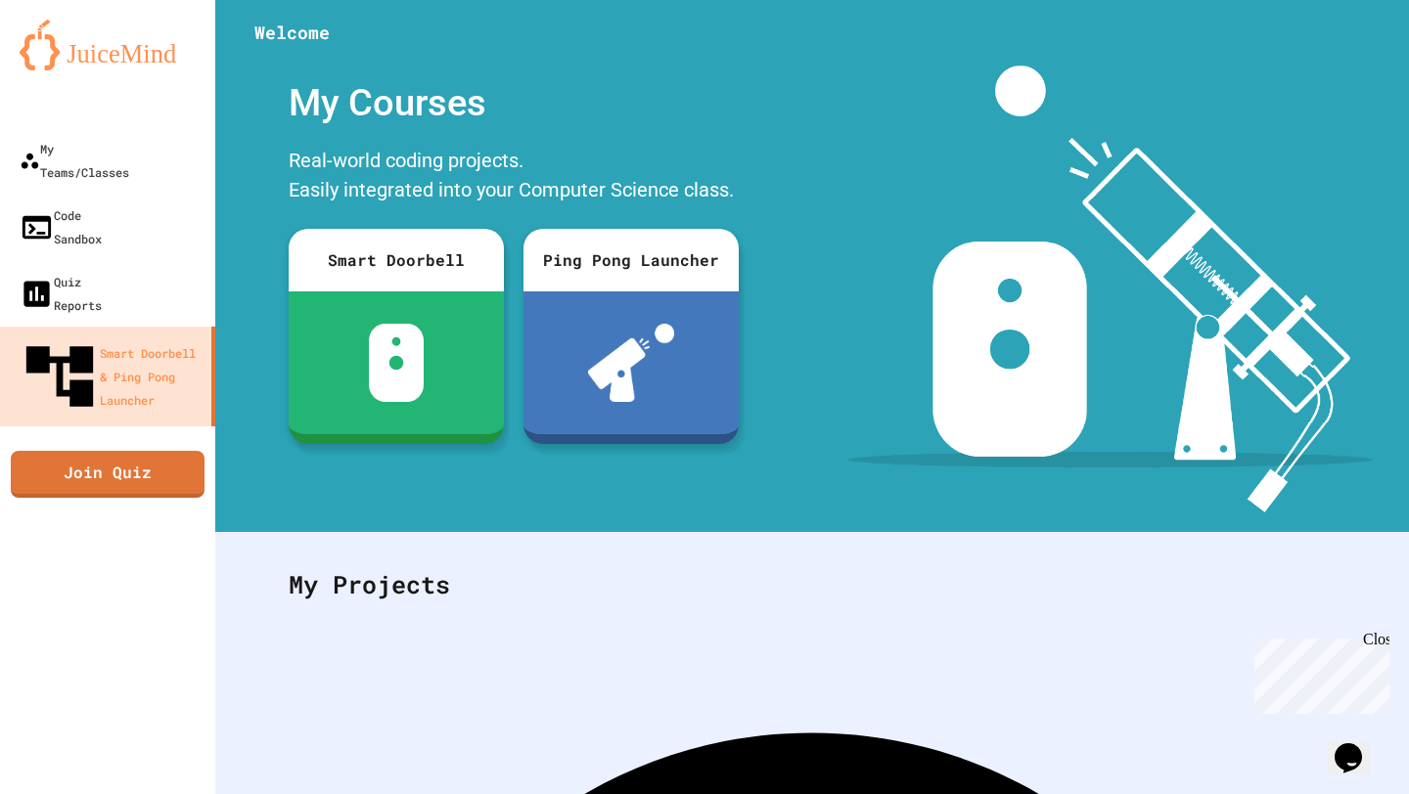  Describe the element at coordinates (108, 475) in the screenshot. I see `a: Join Quiz` at that location.